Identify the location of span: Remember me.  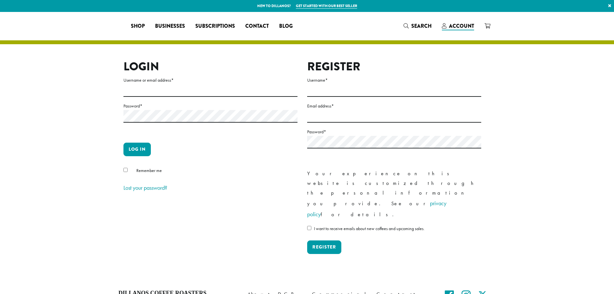
(149, 170).